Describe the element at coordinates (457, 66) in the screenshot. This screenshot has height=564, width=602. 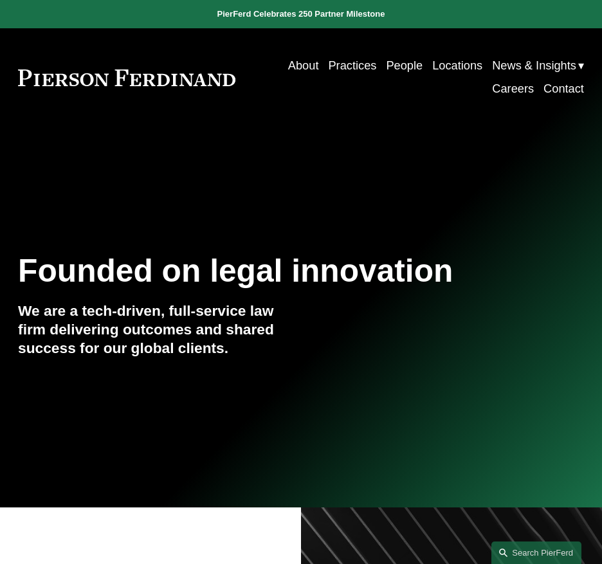
I see `a: Locations` at that location.